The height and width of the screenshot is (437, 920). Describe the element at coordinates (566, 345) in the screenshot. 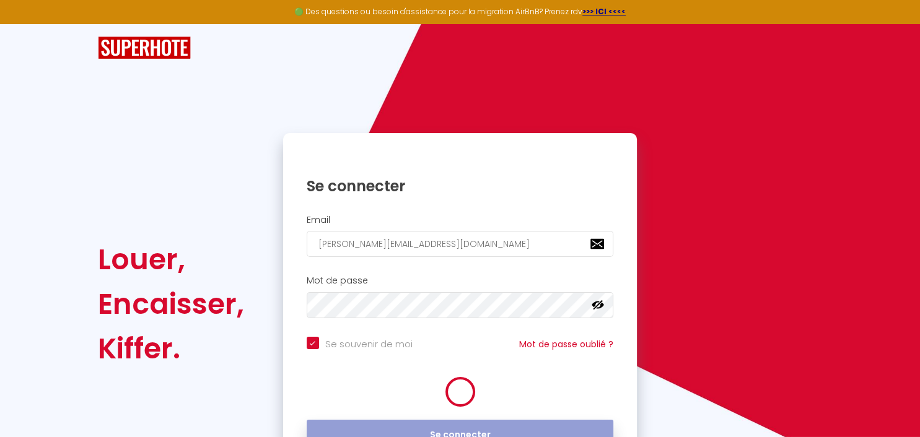

I see `a: Mot de passe oublié ?` at that location.